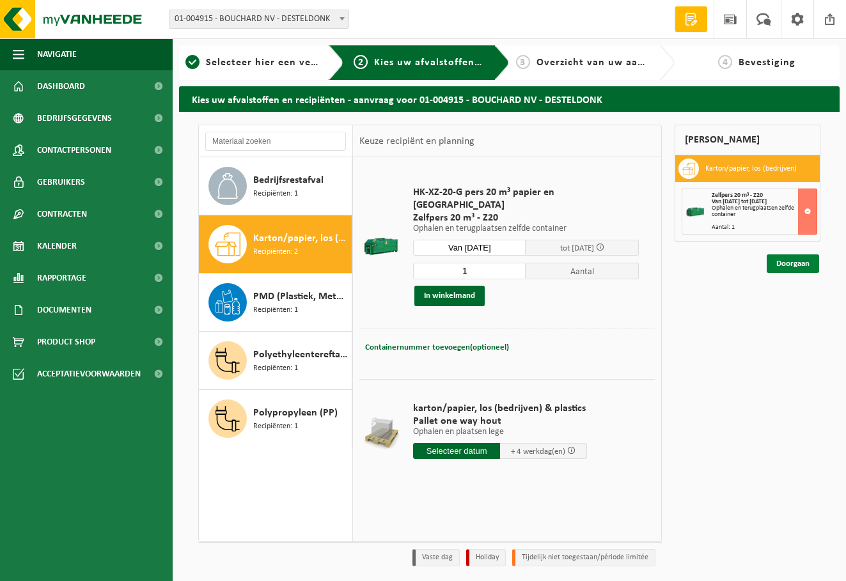 Image resolution: width=846 pixels, height=581 pixels. What do you see at coordinates (61, 182) in the screenshot?
I see `span: Gebruikers` at bounding box center [61, 182].